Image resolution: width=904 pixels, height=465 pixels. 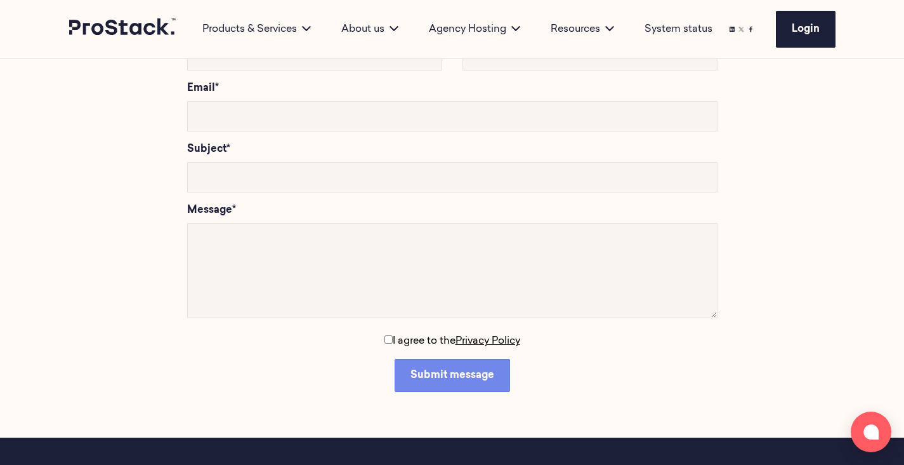 I want to click on span: Login, so click(x=806, y=29).